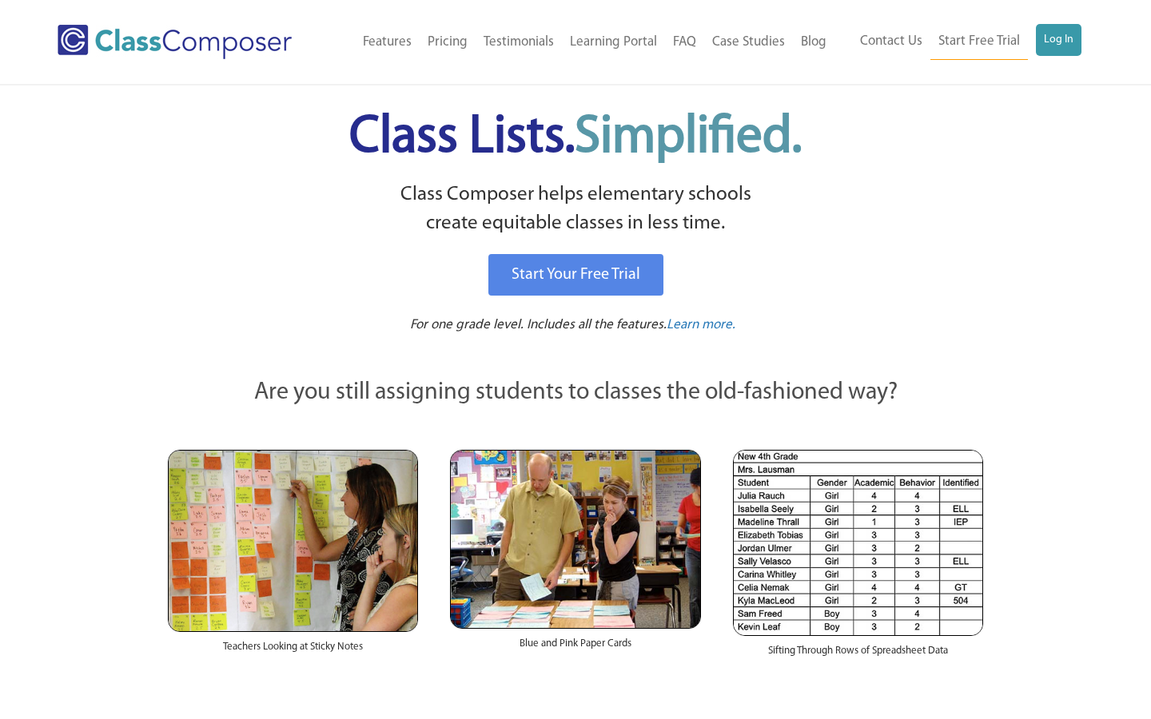 This screenshot has width=1151, height=719. I want to click on img: Spreadsheets, so click(858, 543).